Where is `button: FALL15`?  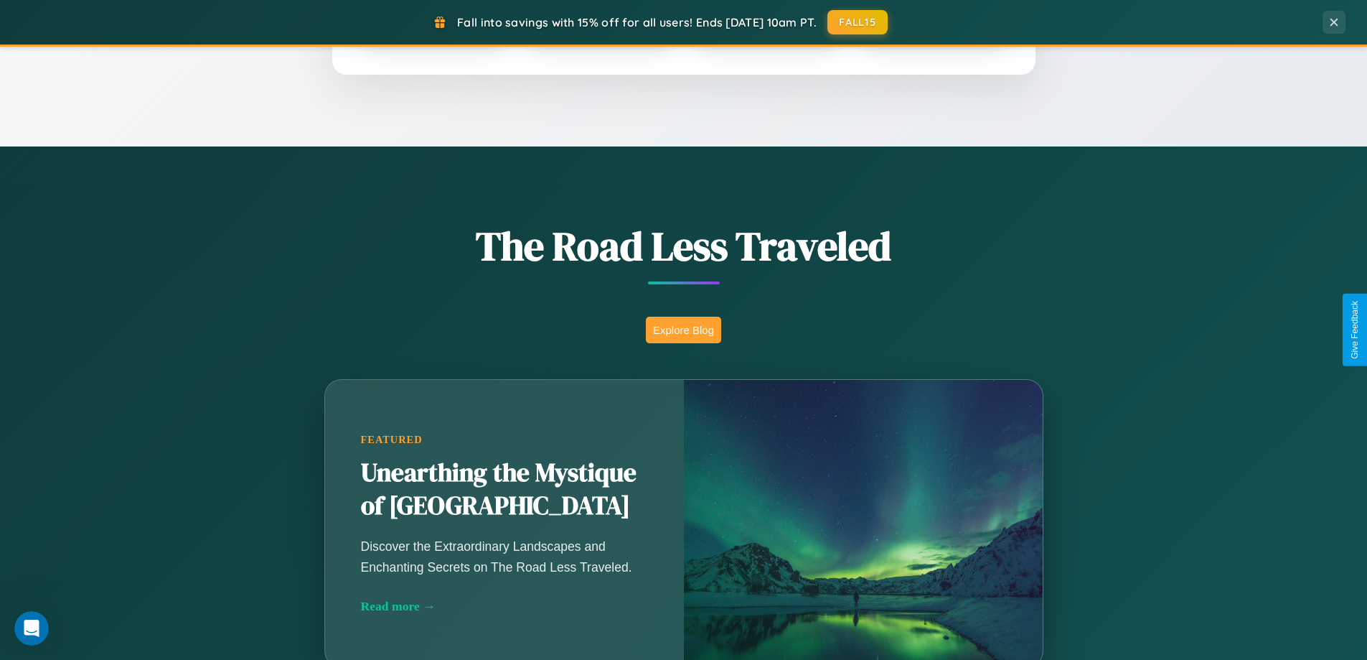
button: FALL15 is located at coordinates (858, 22).